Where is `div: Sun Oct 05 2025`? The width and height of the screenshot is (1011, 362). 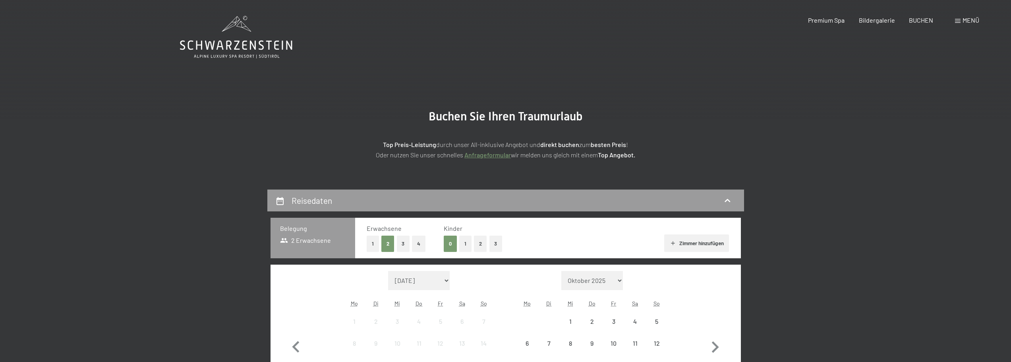
div: Sun Oct 05 2025 is located at coordinates (657, 321).